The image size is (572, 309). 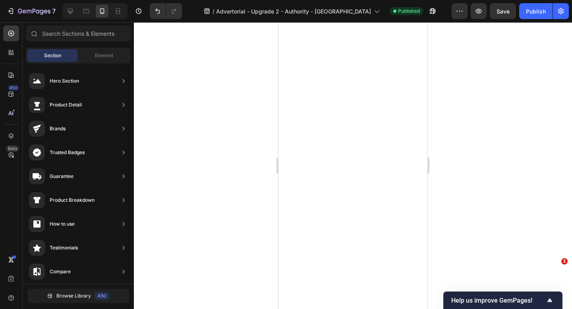 What do you see at coordinates (66, 105) in the screenshot?
I see `div: Product Detail` at bounding box center [66, 105].